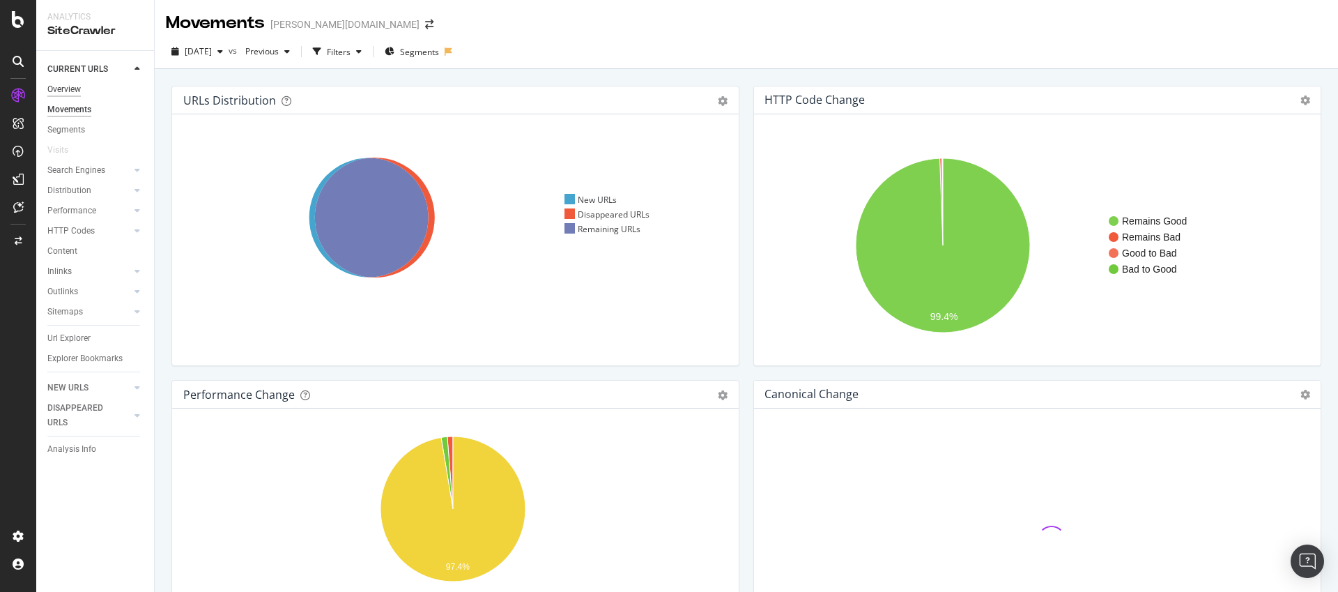 The height and width of the screenshot is (592, 1338). I want to click on a: Distribution, so click(89, 190).